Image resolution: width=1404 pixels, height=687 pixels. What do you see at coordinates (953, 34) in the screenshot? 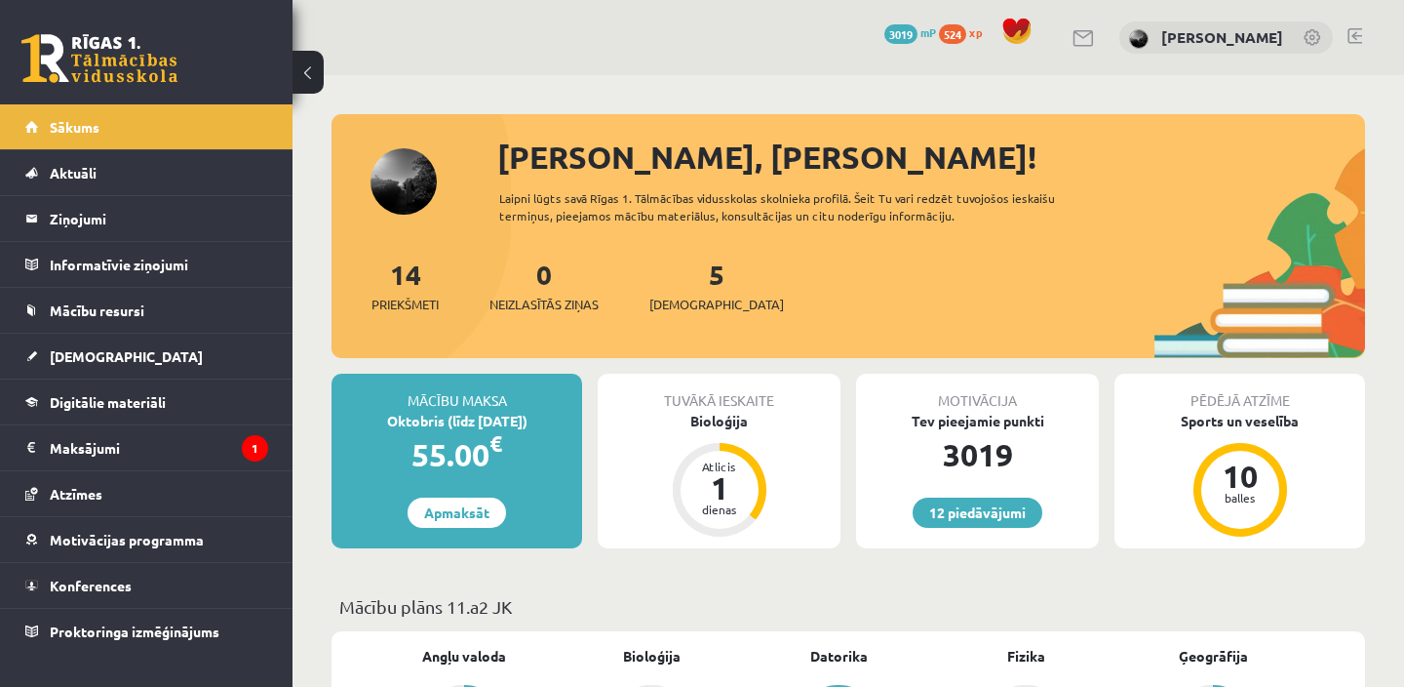
I see `span: 524` at bounding box center [953, 34].